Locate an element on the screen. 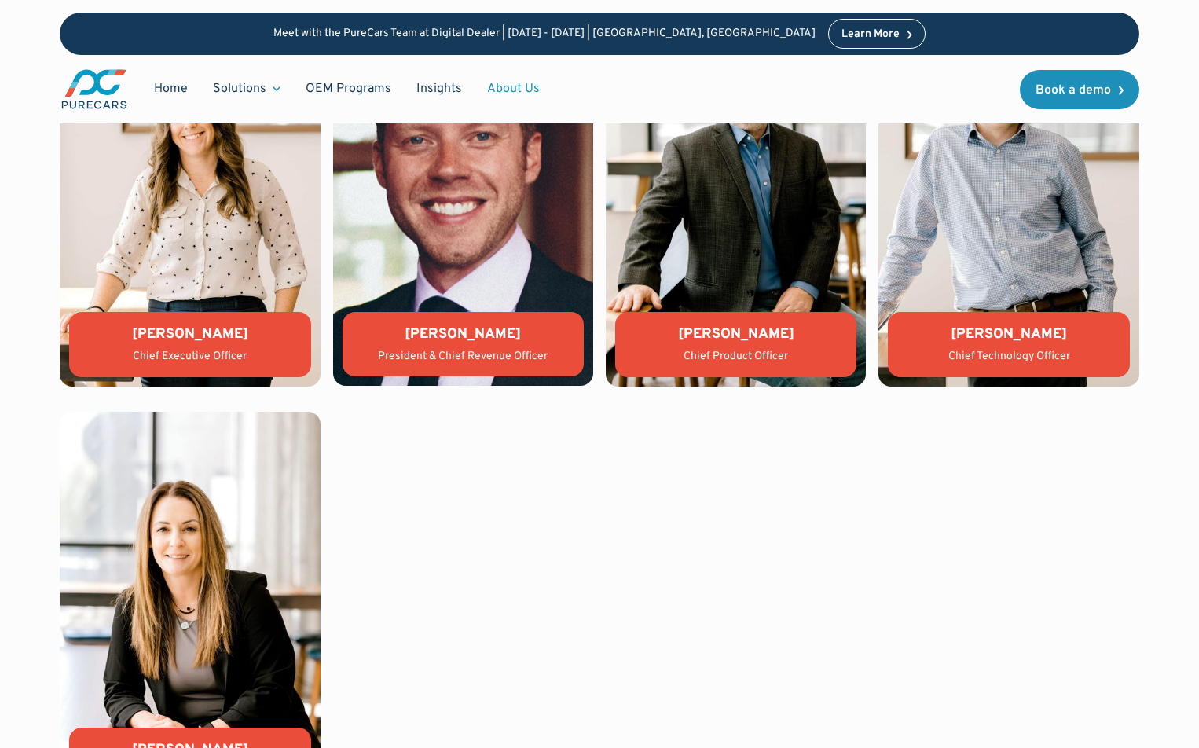 The height and width of the screenshot is (748, 1199). a: OEM Programs is located at coordinates (348, 89).